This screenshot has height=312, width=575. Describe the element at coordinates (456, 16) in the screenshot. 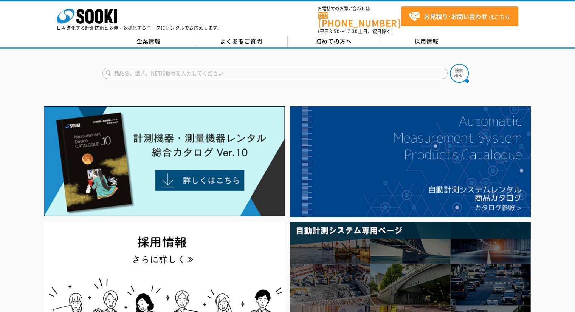

I see `strong: お見積り･お問い合わせ` at that location.